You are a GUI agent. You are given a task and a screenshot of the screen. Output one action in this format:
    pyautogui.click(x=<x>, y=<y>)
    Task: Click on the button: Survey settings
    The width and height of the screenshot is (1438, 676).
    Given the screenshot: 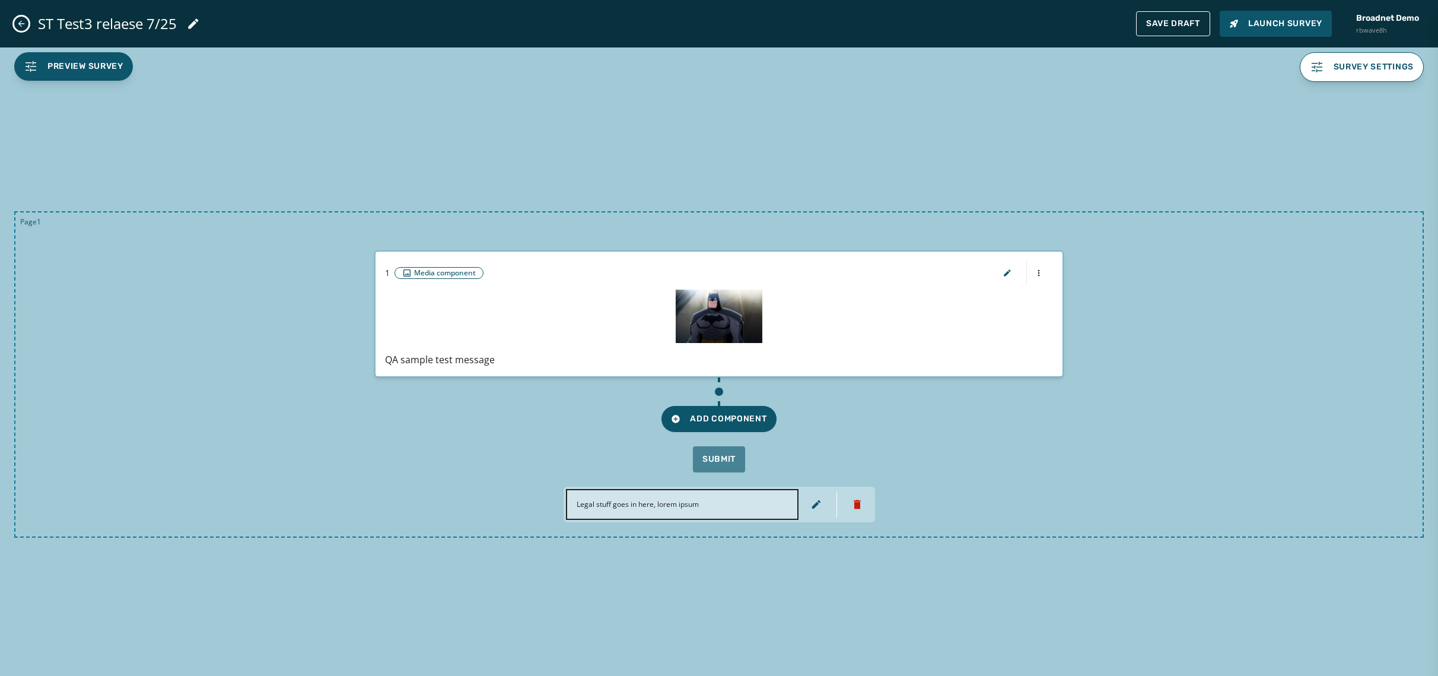 What is the action you would take?
    pyautogui.click(x=1362, y=67)
    